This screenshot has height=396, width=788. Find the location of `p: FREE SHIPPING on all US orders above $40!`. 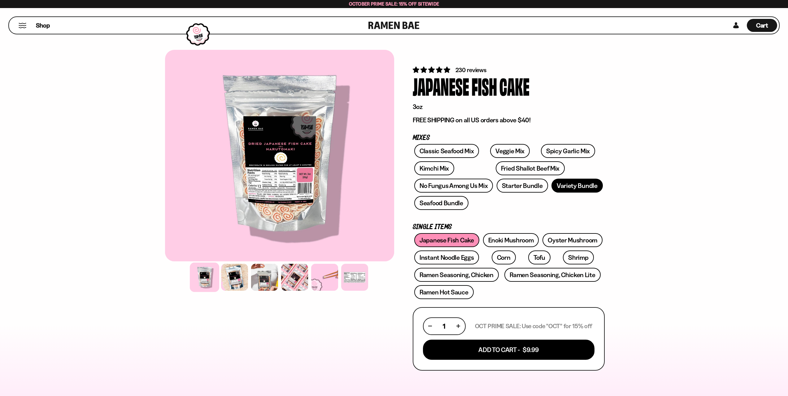

p: FREE SHIPPING on all US orders above $40! is located at coordinates (508, 120).